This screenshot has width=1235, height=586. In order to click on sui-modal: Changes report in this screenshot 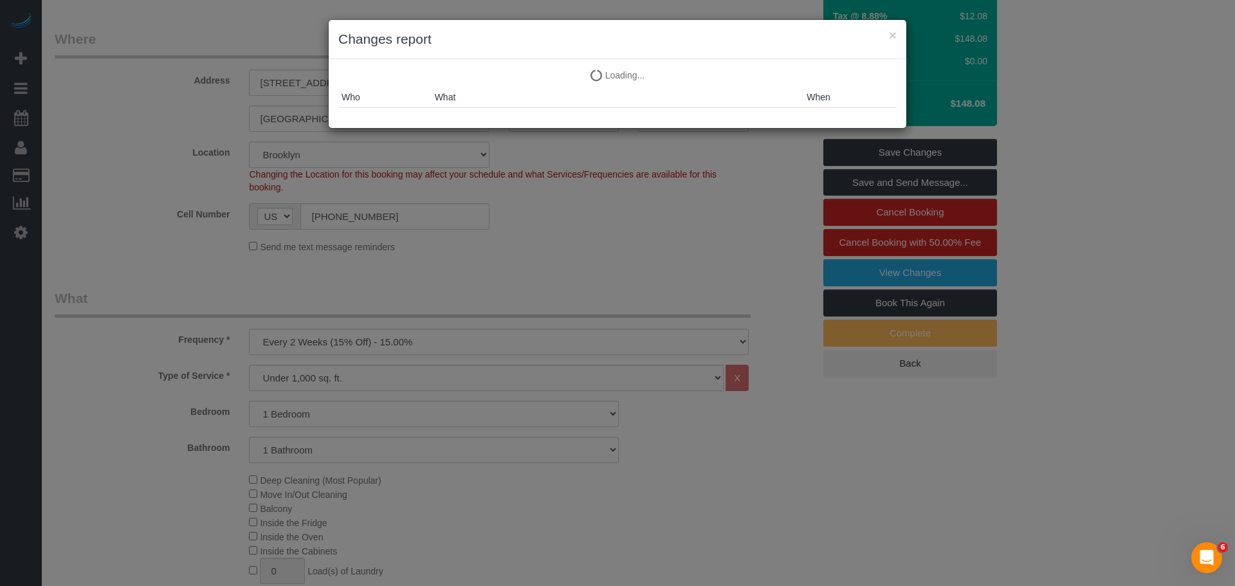, I will do `click(617, 74)`.